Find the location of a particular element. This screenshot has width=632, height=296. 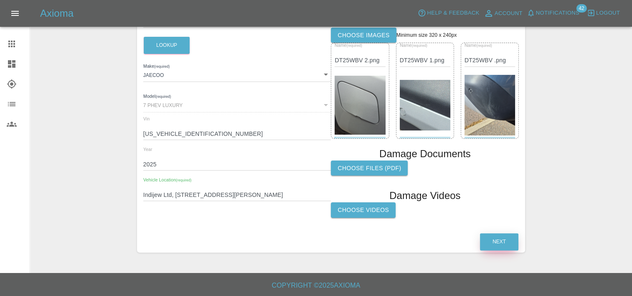

span: Logout is located at coordinates (608, 13).